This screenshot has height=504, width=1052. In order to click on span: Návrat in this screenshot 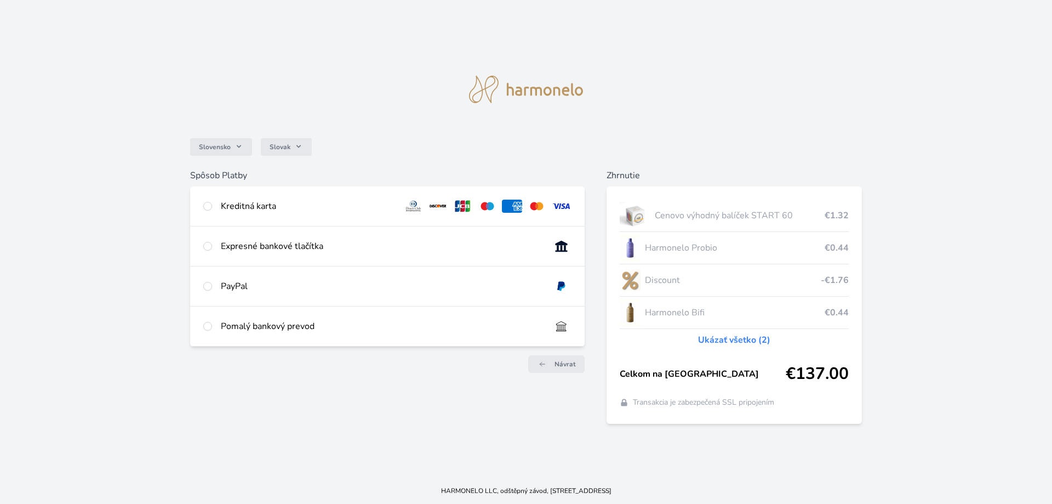, I will do `click(565, 364)`.